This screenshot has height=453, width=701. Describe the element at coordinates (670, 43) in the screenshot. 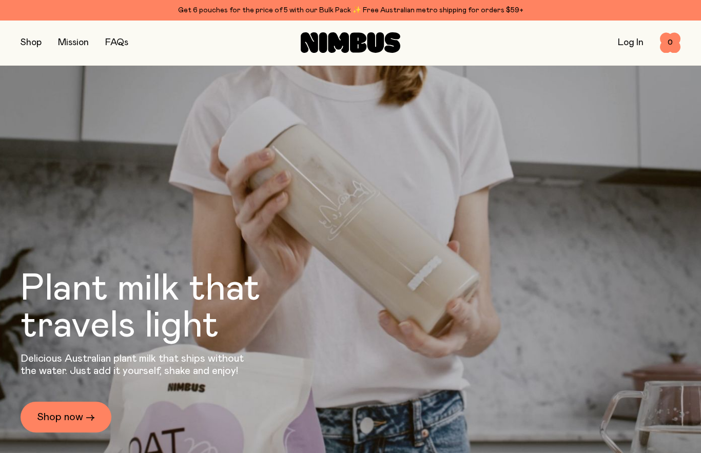

I see `span: 0` at that location.